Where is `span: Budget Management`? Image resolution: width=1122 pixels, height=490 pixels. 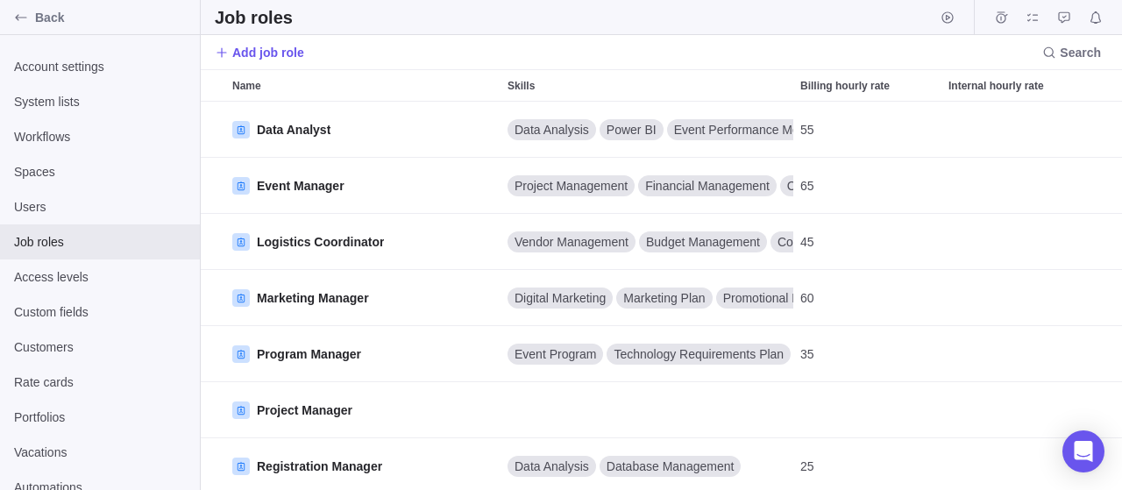
span: Budget Management is located at coordinates (703, 242).